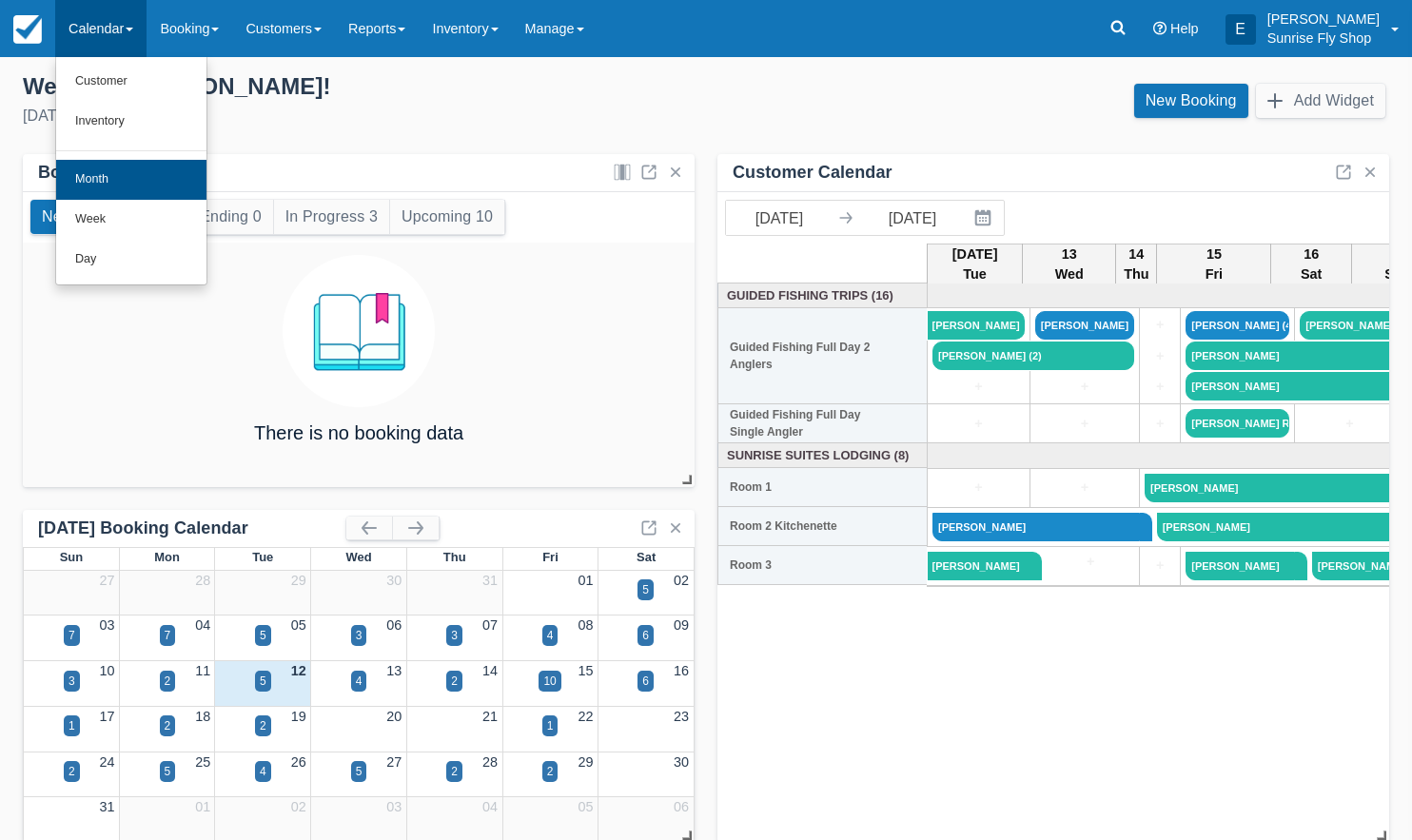 The image size is (1412, 840). I want to click on a: 01, so click(585, 580).